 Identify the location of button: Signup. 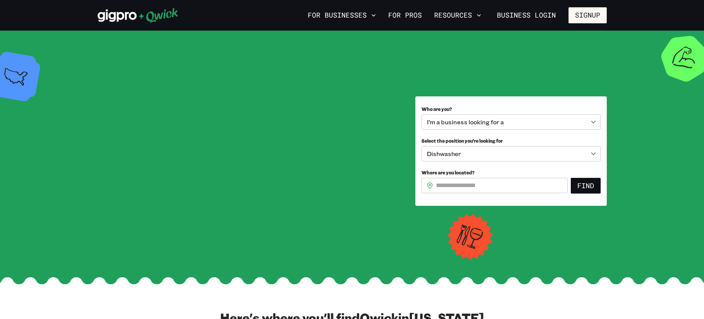
(587, 15).